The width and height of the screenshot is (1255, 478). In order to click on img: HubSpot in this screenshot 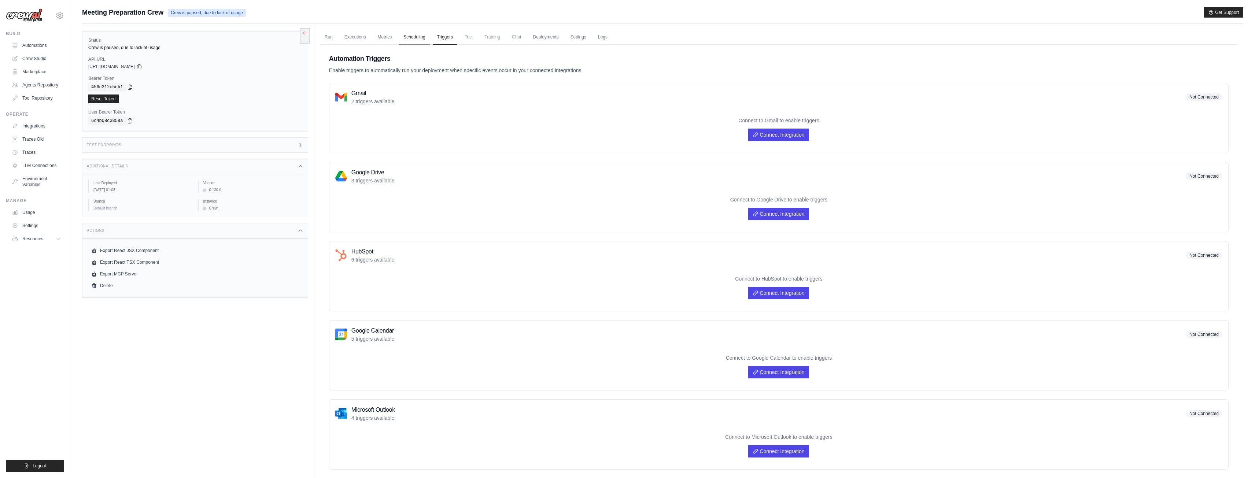, I will do `click(341, 255)`.